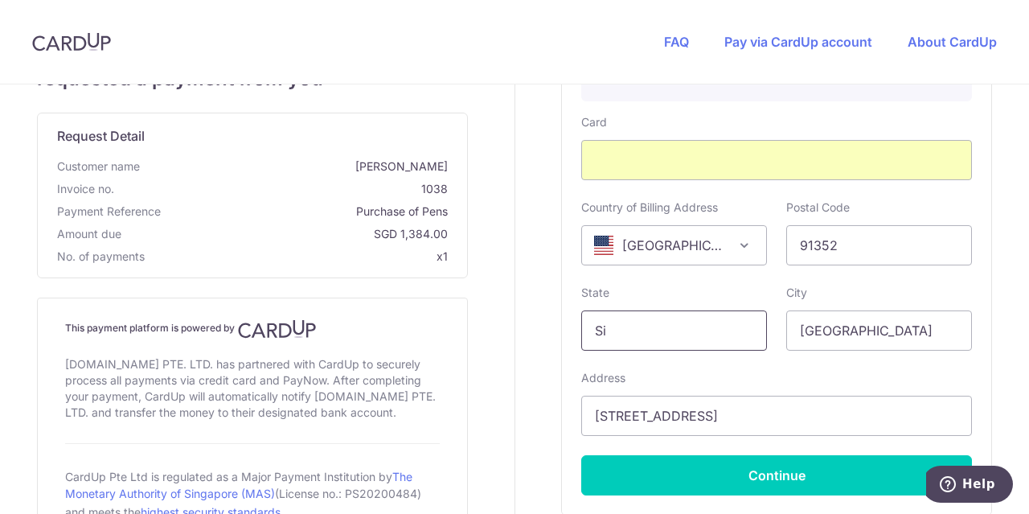 The image size is (1029, 514). Describe the element at coordinates (101, 136) in the screenshot. I see `span: translation missing: en.request_detail` at that location.